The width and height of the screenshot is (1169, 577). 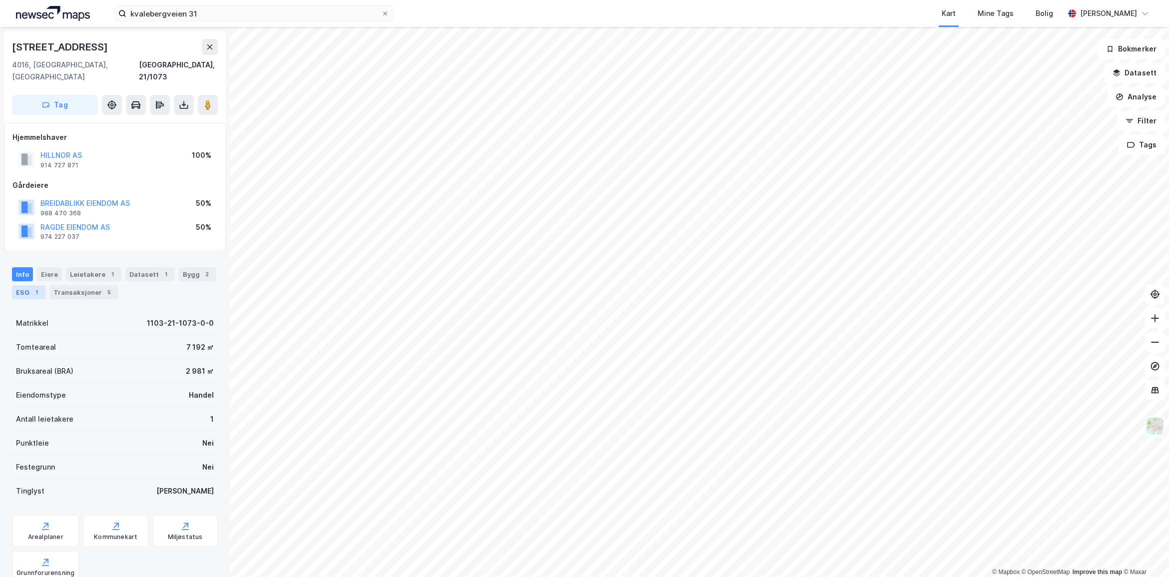 I want to click on div: Eiere, so click(x=49, y=274).